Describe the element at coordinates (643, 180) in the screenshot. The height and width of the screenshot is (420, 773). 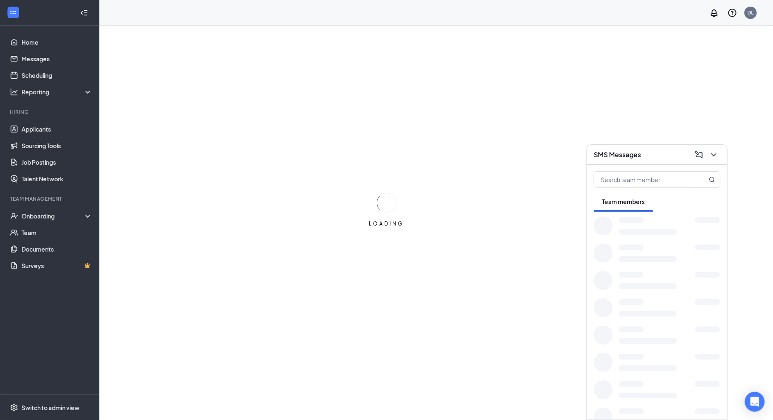
I see `input: Search team member` at that location.